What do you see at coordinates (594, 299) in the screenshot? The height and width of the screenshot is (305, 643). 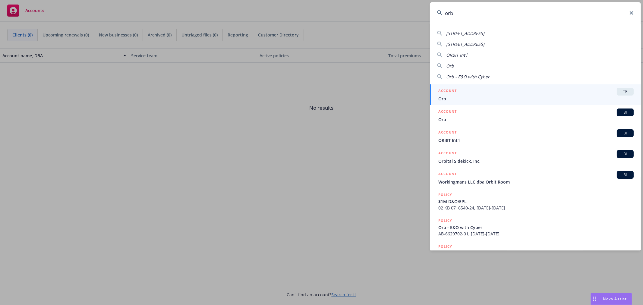 I see `div: Drag to move` at bounding box center [594, 299].